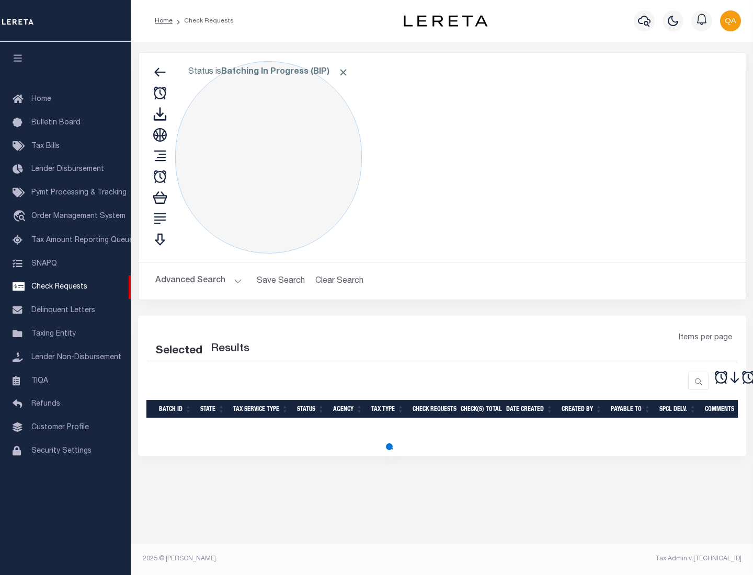  I want to click on th: Check Requests, so click(432, 409).